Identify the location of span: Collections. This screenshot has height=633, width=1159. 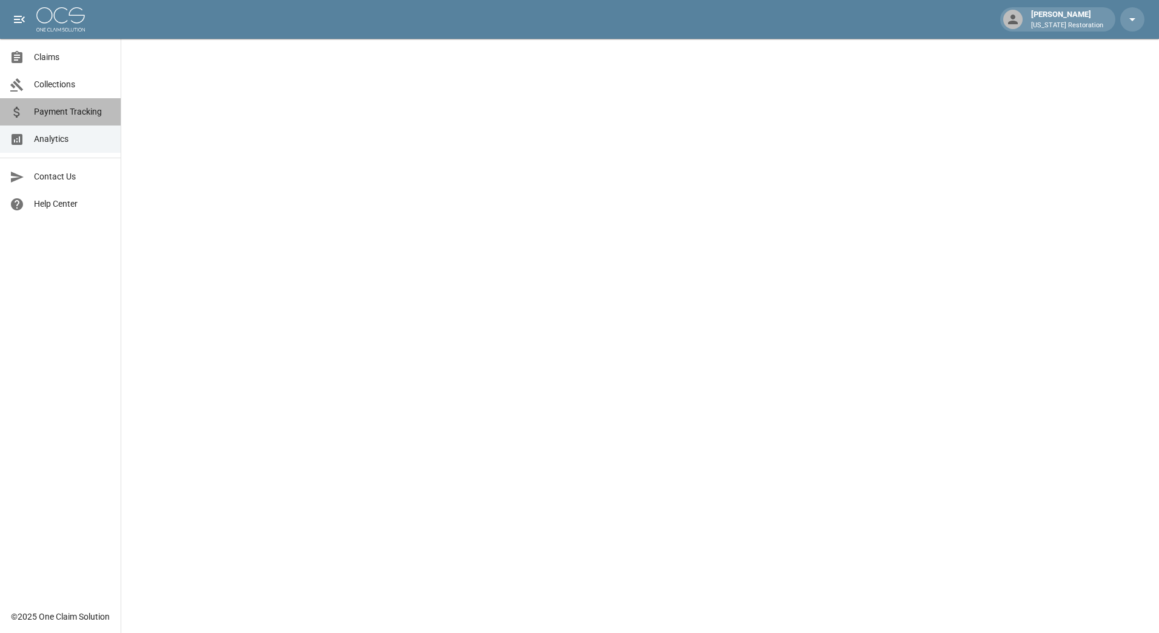
(72, 84).